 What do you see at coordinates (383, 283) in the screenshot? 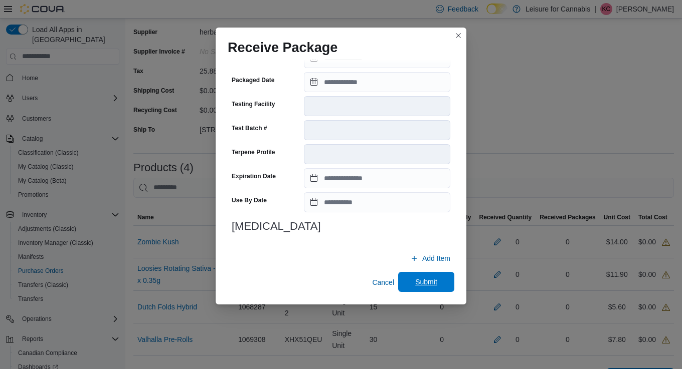
I see `span: Cancel` at bounding box center [383, 283].